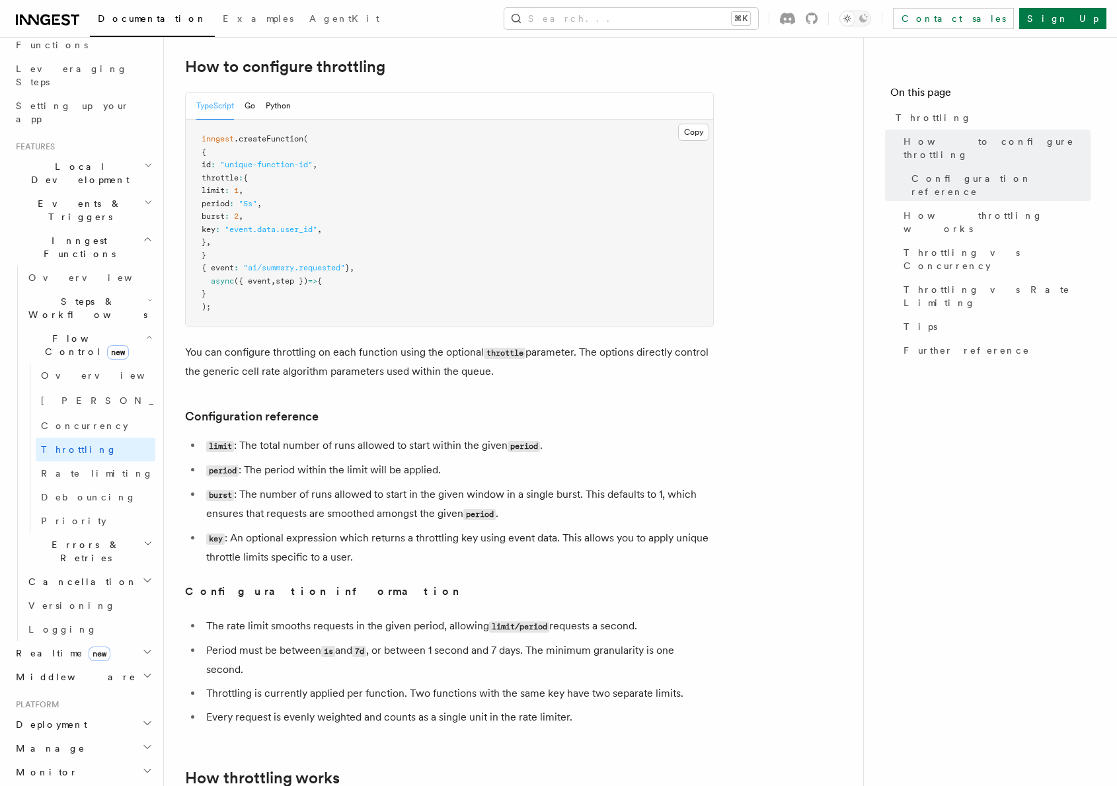  Describe the element at coordinates (458, 470) in the screenshot. I see `li: : The period within the limit will be applied.` at that location.